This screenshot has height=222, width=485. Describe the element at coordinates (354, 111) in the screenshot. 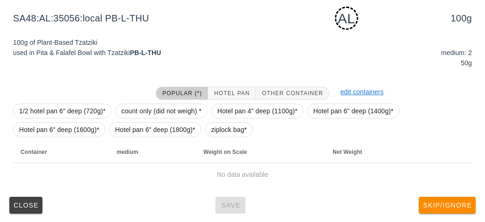

I see `span: Hotel pan 6" deep (1400g)*` at that location.